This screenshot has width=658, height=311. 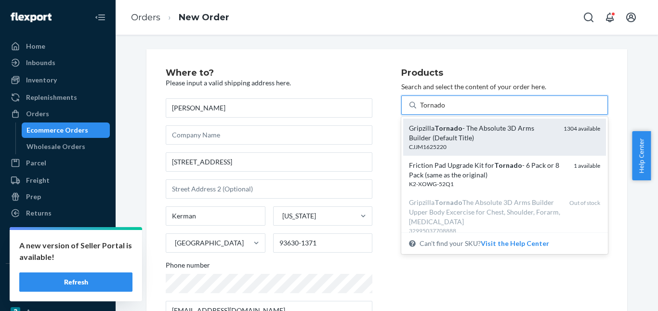 What do you see at coordinates (487, 184) in the screenshot?
I see `div: K2-XOWG-52Q1` at bounding box center [487, 184].